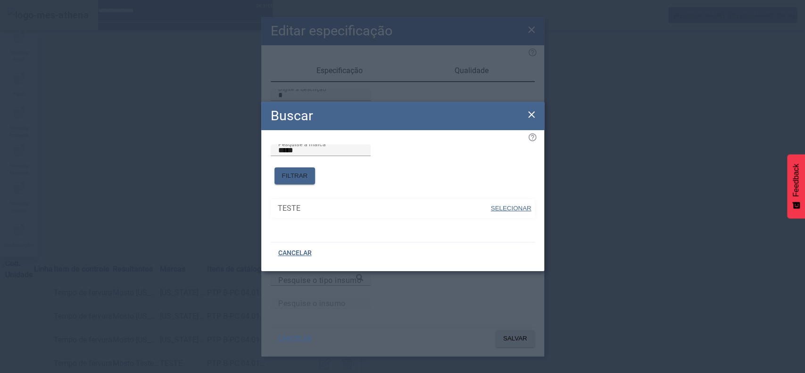  Describe the element at coordinates (511, 209) in the screenshot. I see `button: SELECIONAR` at that location.